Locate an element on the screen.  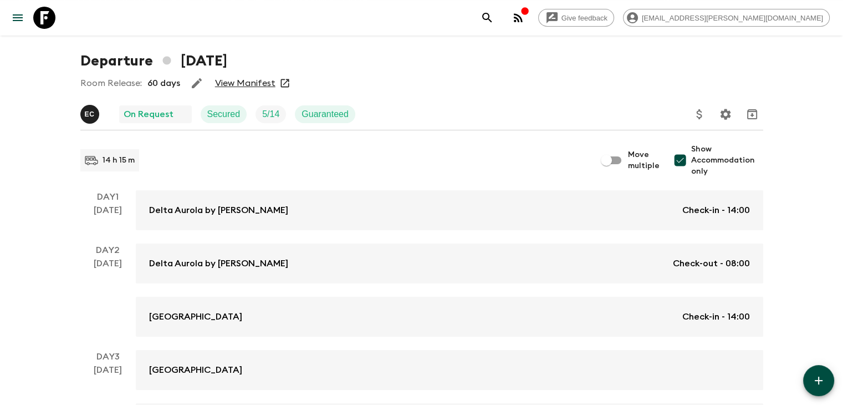
p: Day 3 is located at coordinates (108, 356).